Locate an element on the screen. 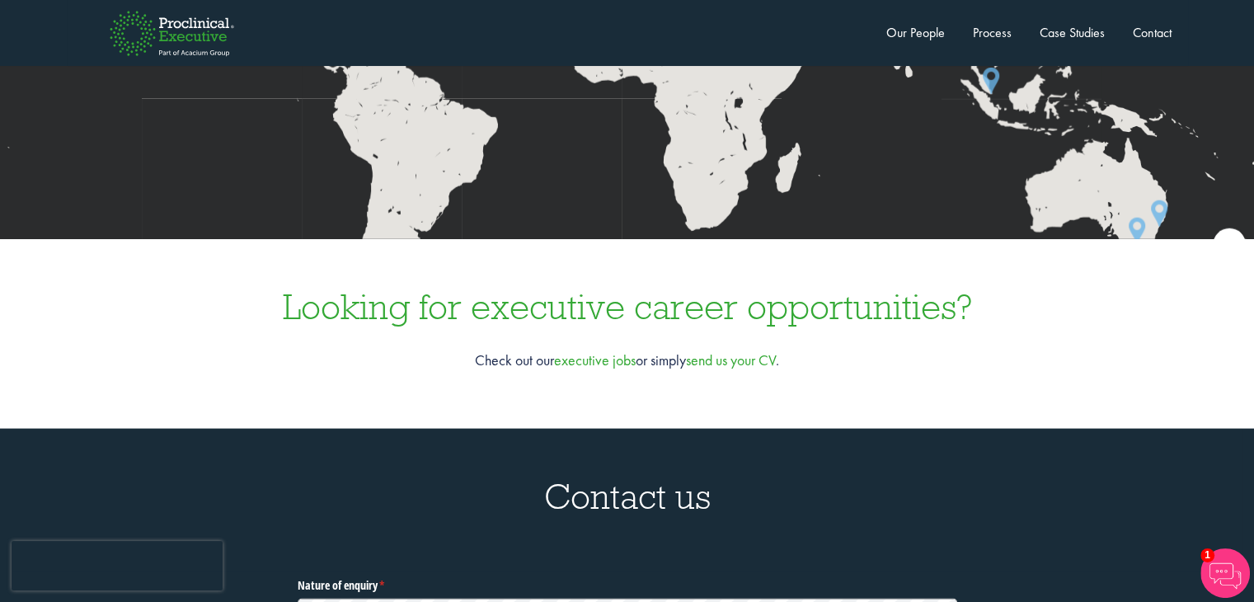  button: Map camera controls is located at coordinates (1229, 245).